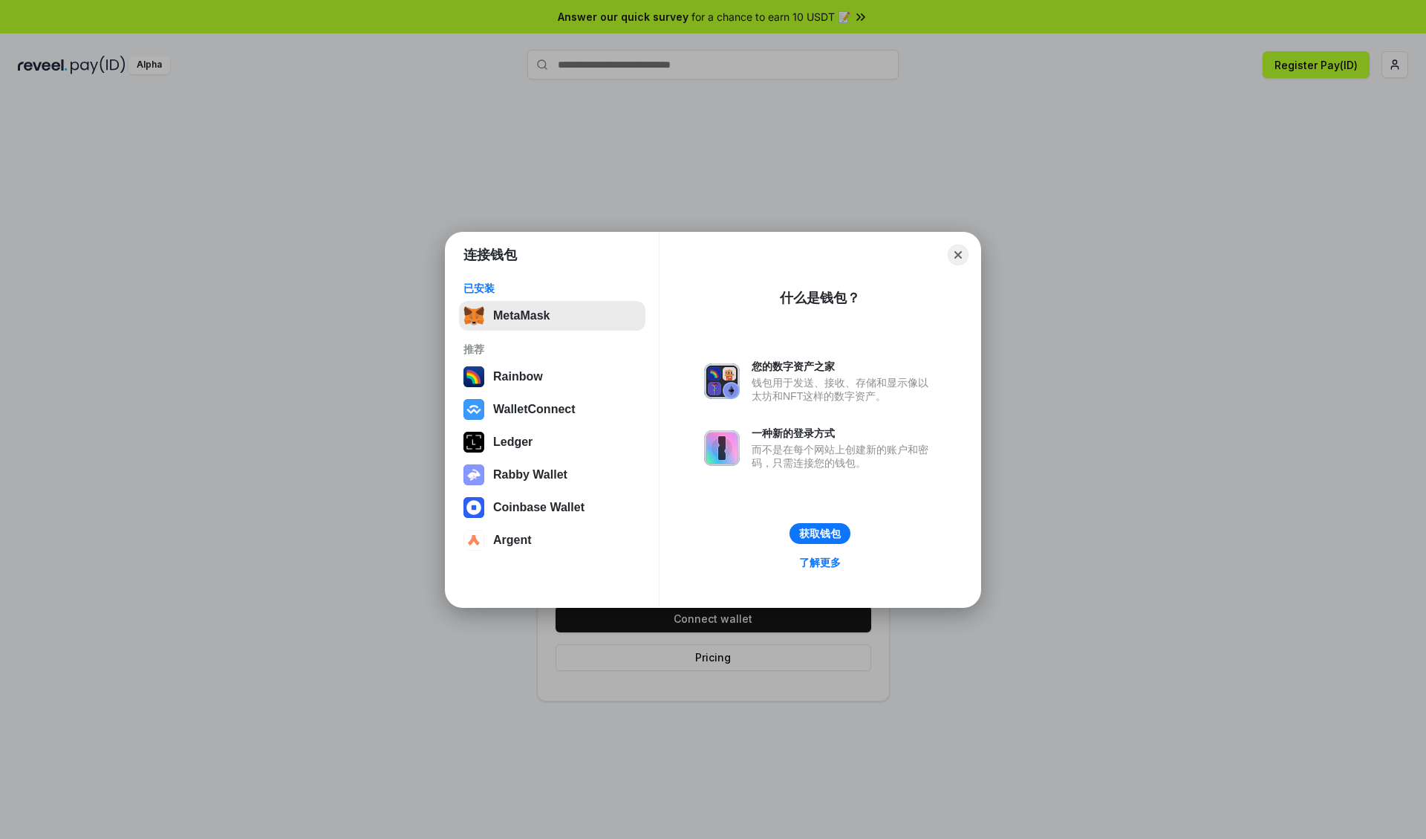 Image resolution: width=1426 pixels, height=839 pixels. Describe the element at coordinates (539, 507) in the screenshot. I see `div: Coinbase Wallet` at that location.